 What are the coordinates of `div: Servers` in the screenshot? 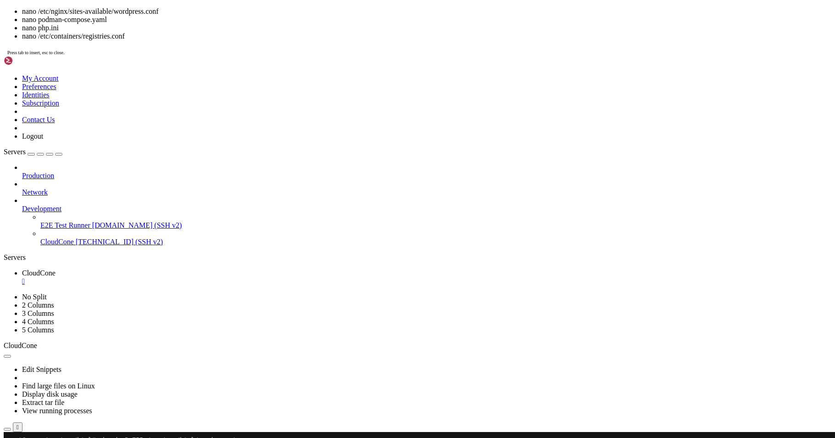 It's located at (417, 257).